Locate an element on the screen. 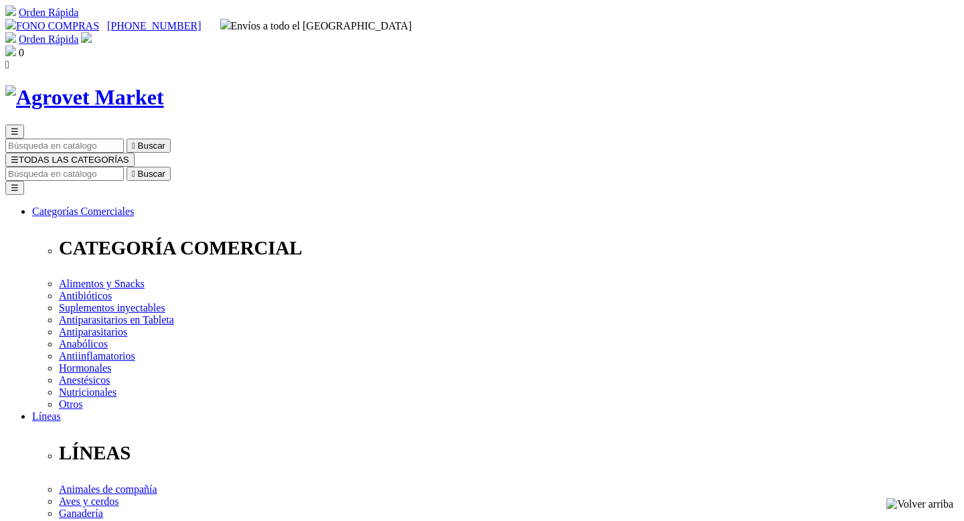  span: Ganadería is located at coordinates (81, 513).